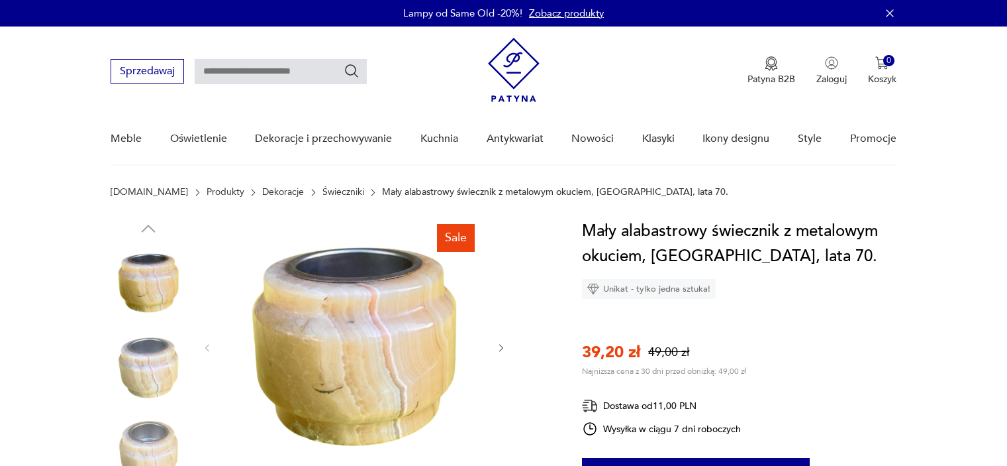 Image resolution: width=1007 pixels, height=466 pixels. Describe the element at coordinates (669, 352) in the screenshot. I see `p: 49,00 zł` at that location.